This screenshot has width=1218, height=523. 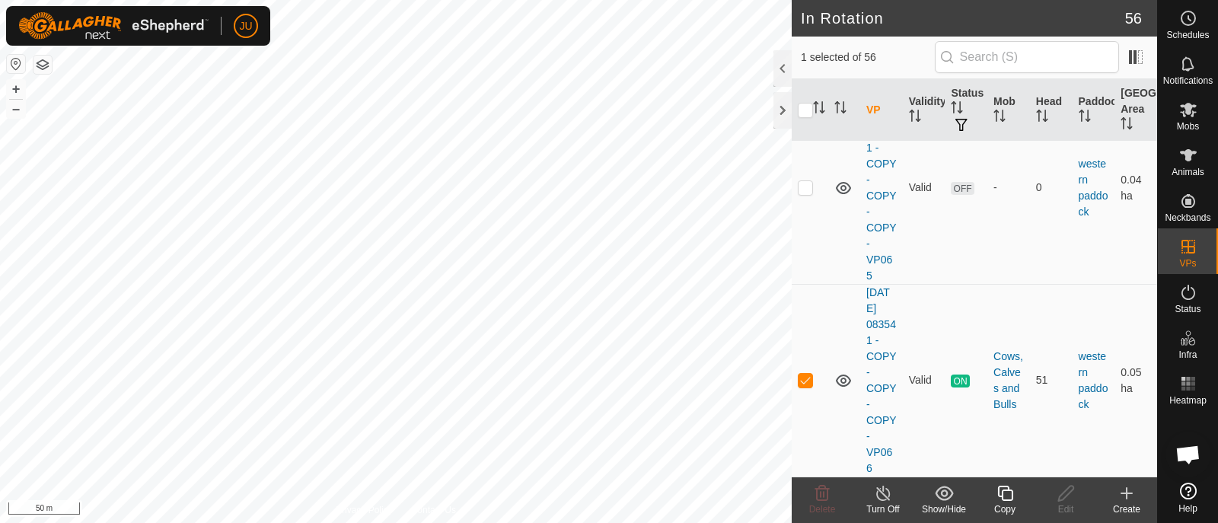 What do you see at coordinates (1188, 172) in the screenshot?
I see `span: Animals` at bounding box center [1188, 172].